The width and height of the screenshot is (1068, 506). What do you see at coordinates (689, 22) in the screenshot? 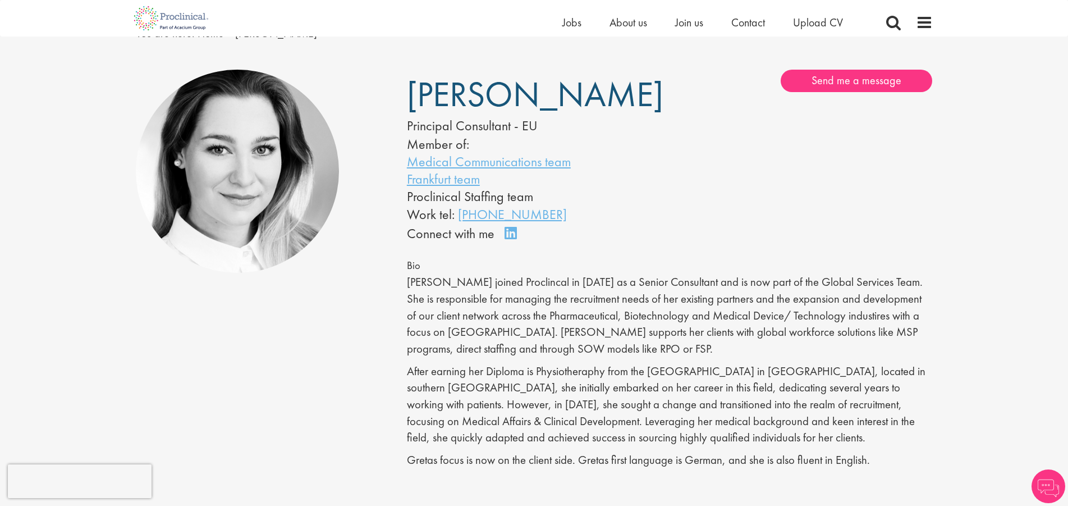
I see `a: Join us` at bounding box center [689, 22].